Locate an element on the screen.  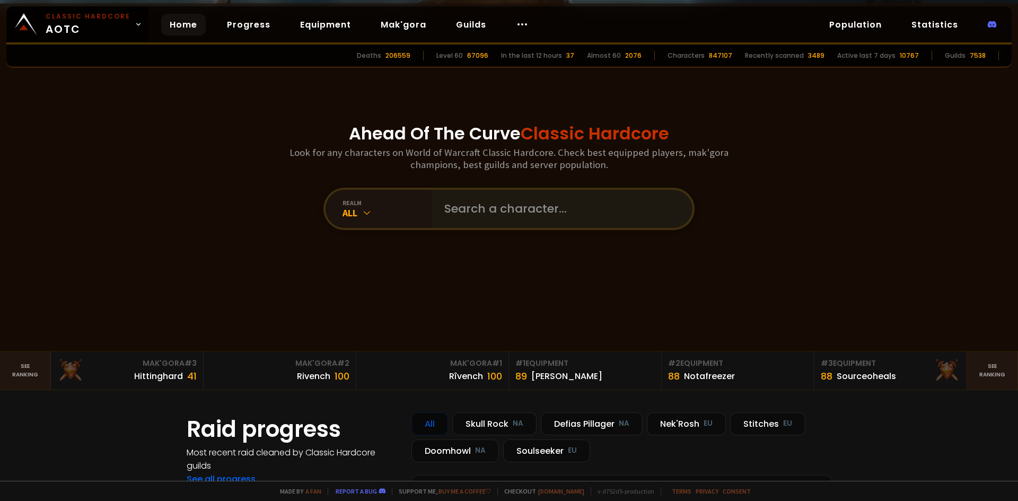
div: Characters is located at coordinates (686, 56).